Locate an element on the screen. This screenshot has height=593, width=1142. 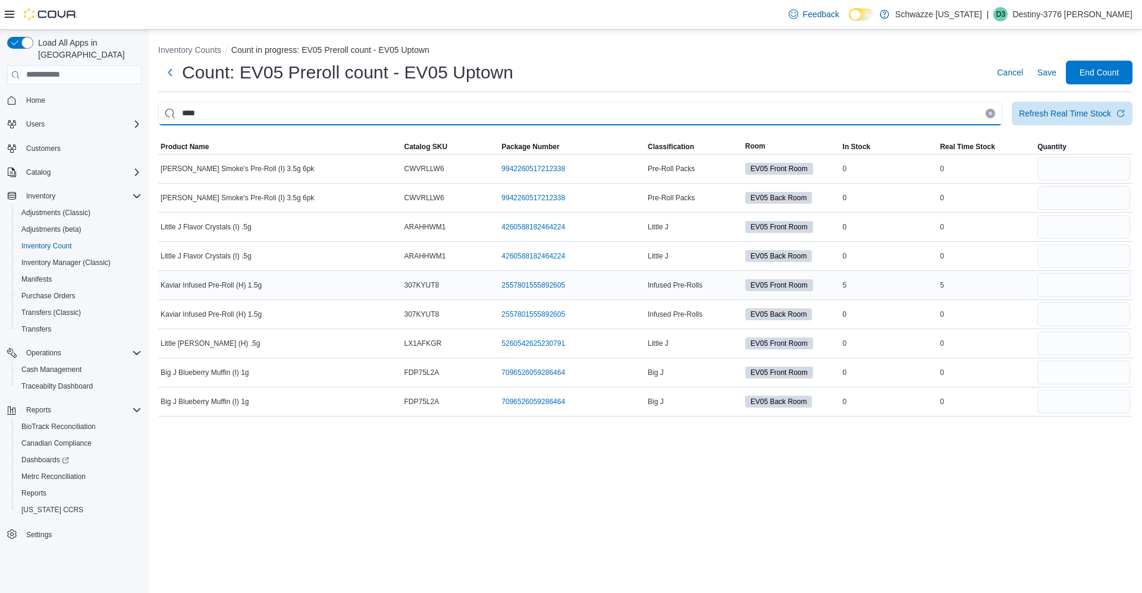
button: Home is located at coordinates (74, 100).